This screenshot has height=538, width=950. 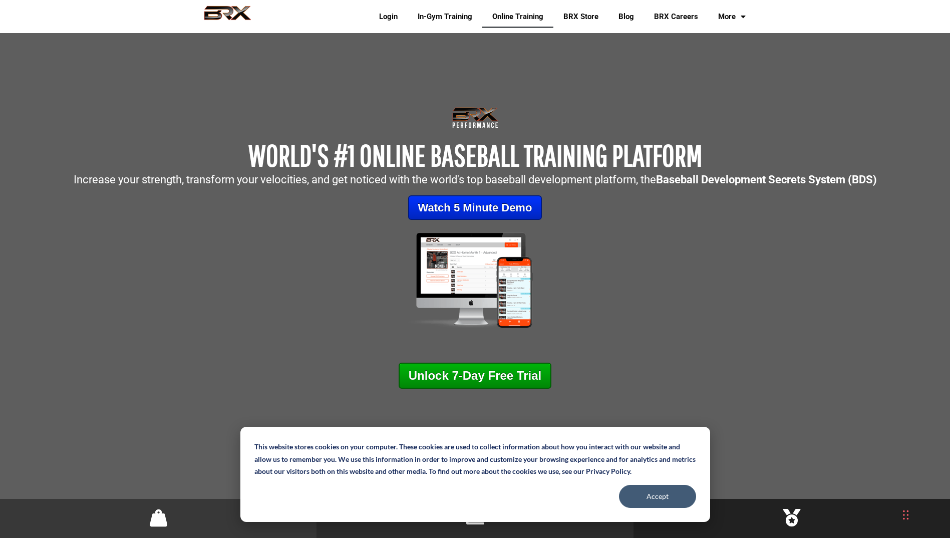 I want to click on img: Transparent-Black-BRX-Logo-White-Performance, so click(x=475, y=118).